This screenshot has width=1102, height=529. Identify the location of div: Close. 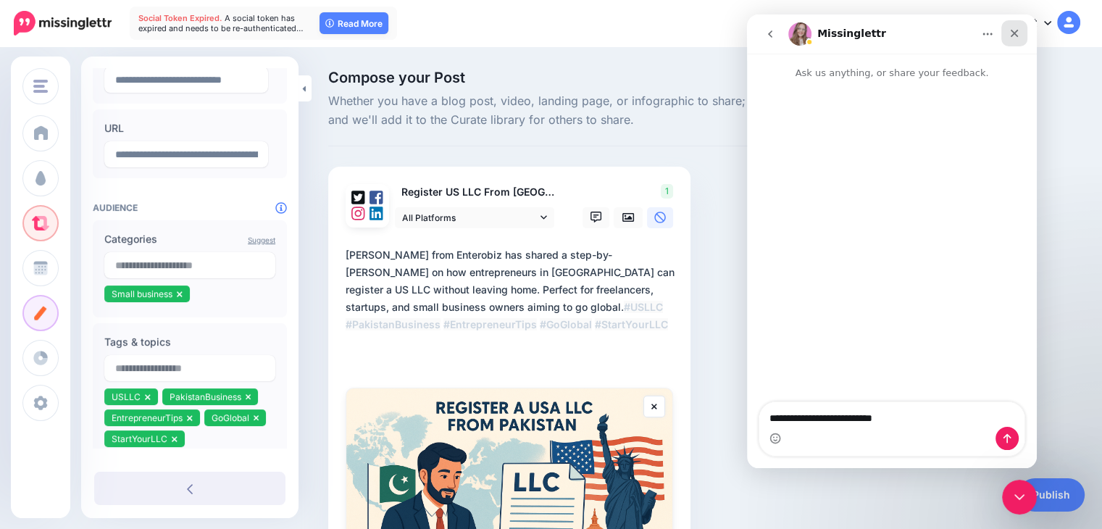
(267, 19).